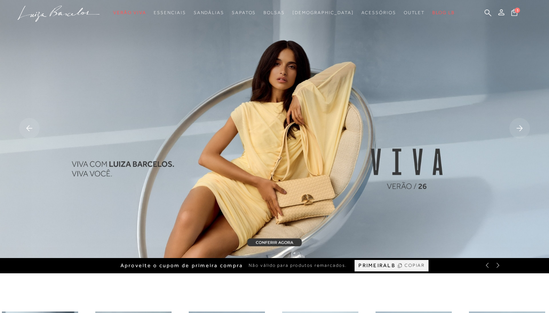 The image size is (549, 313). Describe the element at coordinates (130, 13) in the screenshot. I see `span: Verão Viva` at that location.